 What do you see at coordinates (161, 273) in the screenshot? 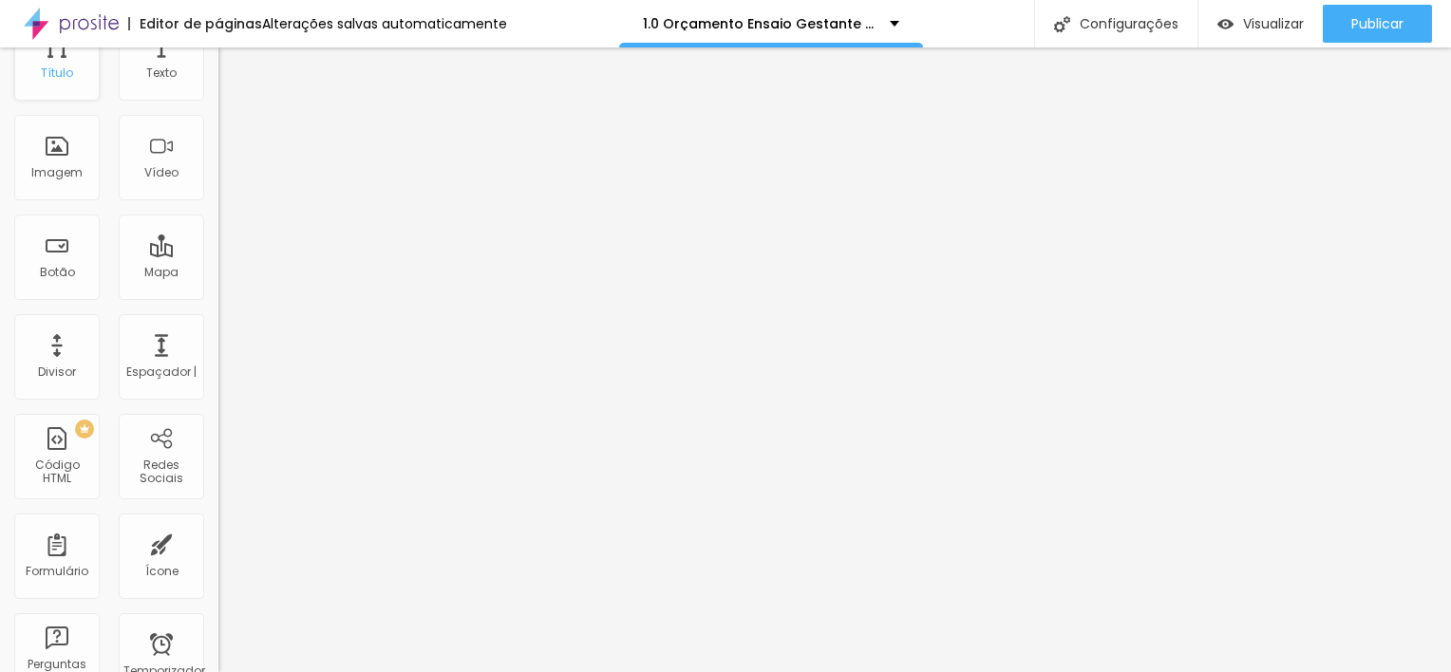
I see `div: Mapa` at bounding box center [161, 273].